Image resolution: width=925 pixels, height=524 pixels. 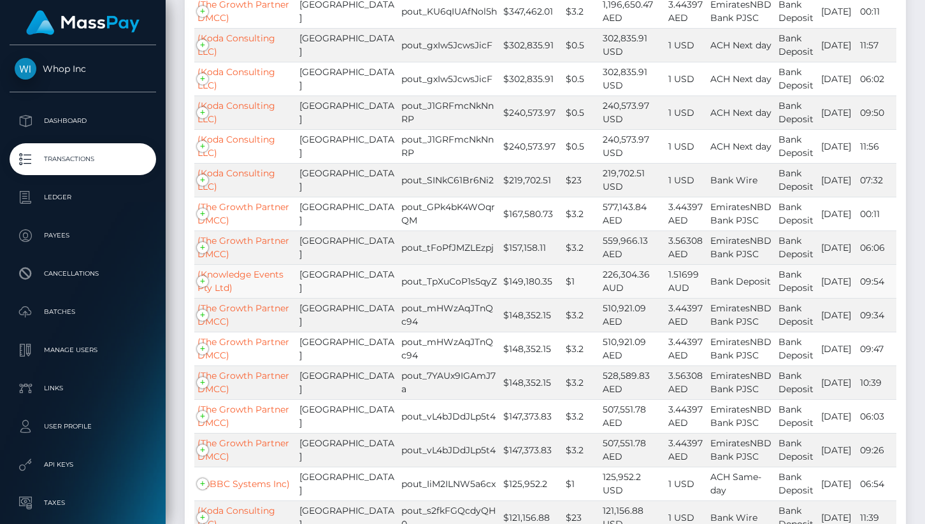 I want to click on td: $147,373.83, so click(x=531, y=450).